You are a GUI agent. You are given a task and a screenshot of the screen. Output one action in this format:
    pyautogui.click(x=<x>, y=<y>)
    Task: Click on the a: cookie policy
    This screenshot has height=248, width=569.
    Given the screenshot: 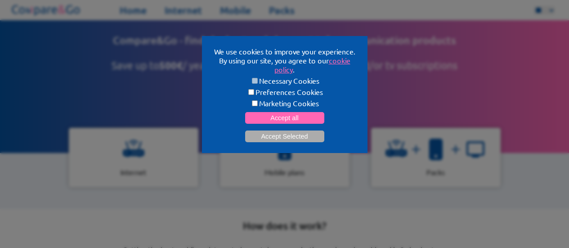 What is the action you would take?
    pyautogui.click(x=312, y=65)
    